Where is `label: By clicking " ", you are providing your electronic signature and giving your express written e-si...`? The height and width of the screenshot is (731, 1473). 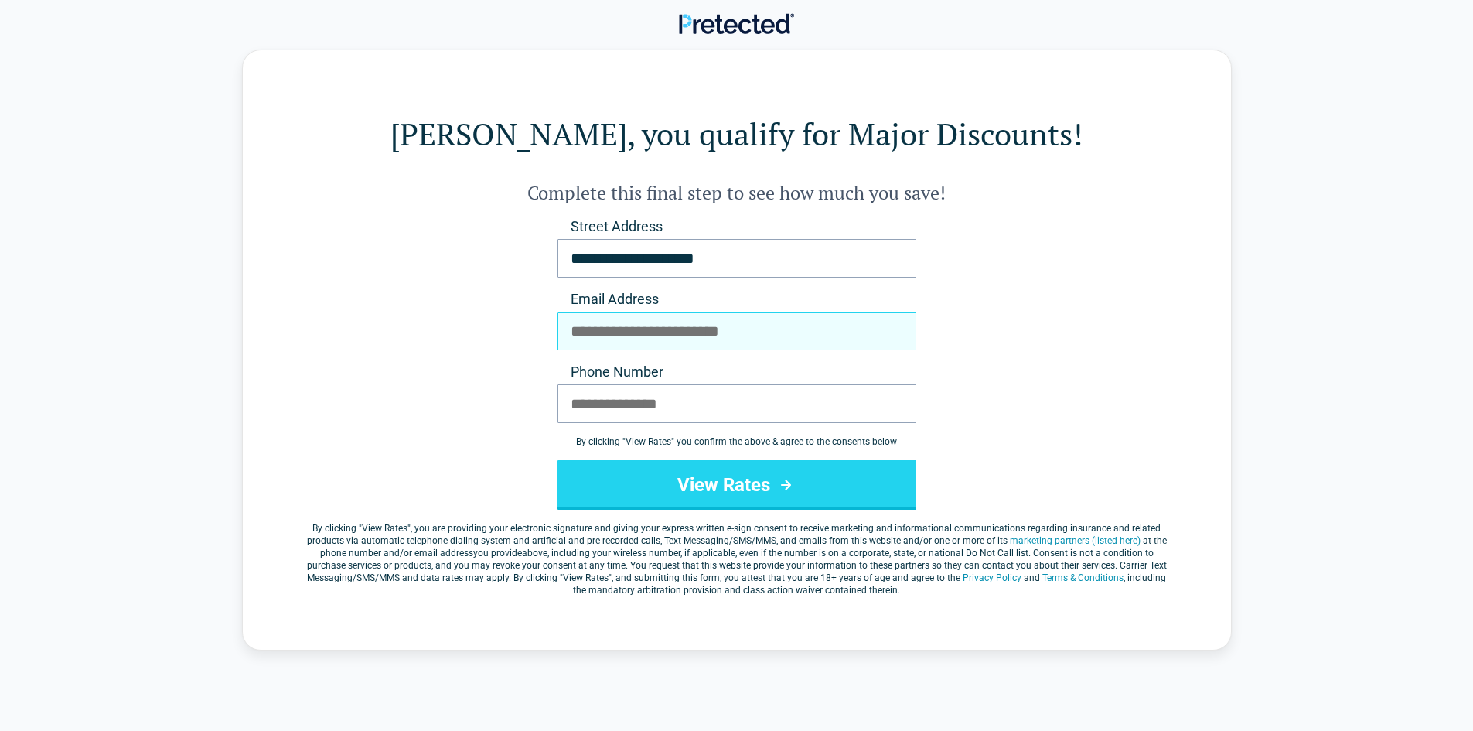 label: By clicking " ", you are providing your electronic signature and giving your express written e-si... is located at coordinates (737, 559).